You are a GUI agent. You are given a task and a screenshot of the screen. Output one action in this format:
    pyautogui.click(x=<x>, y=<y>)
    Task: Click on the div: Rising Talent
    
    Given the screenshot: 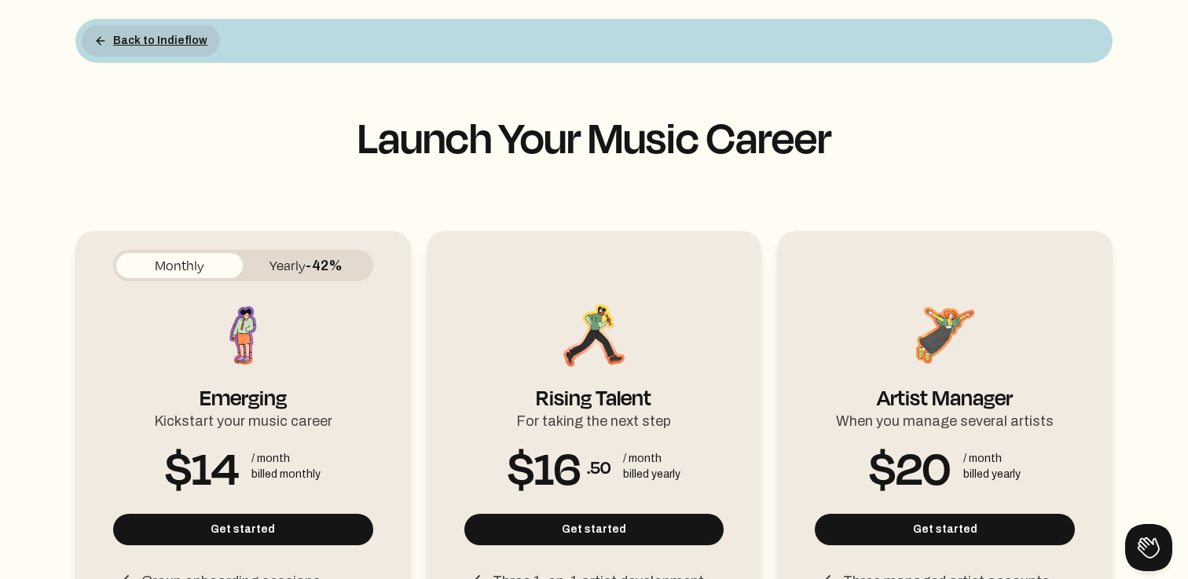 What is the action you would take?
    pyautogui.click(x=593, y=387)
    